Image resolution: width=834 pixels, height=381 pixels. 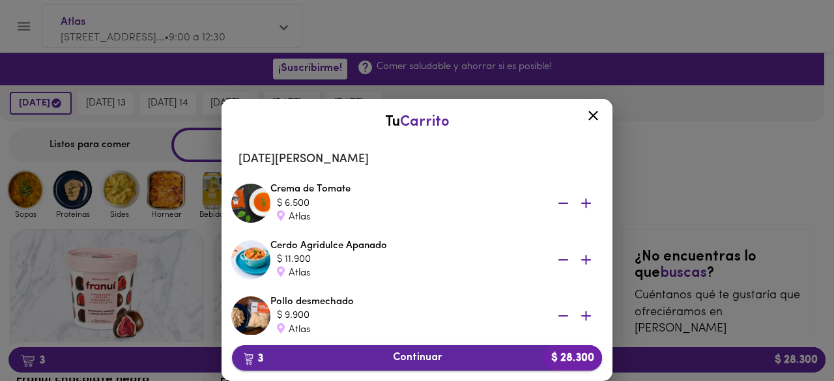 I want to click on div: Cerdo Agridulce Apanado, so click(x=436, y=260).